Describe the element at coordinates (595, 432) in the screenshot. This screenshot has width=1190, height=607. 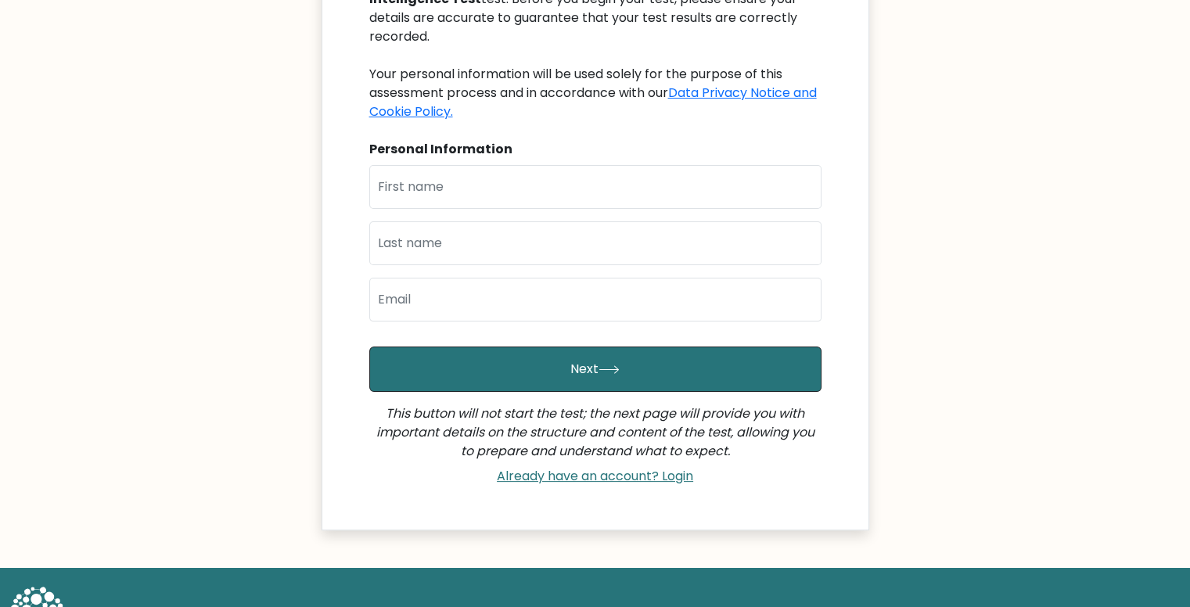
I see `i: This button will not start the test; the next page will provide you with important details on the...` at that location.